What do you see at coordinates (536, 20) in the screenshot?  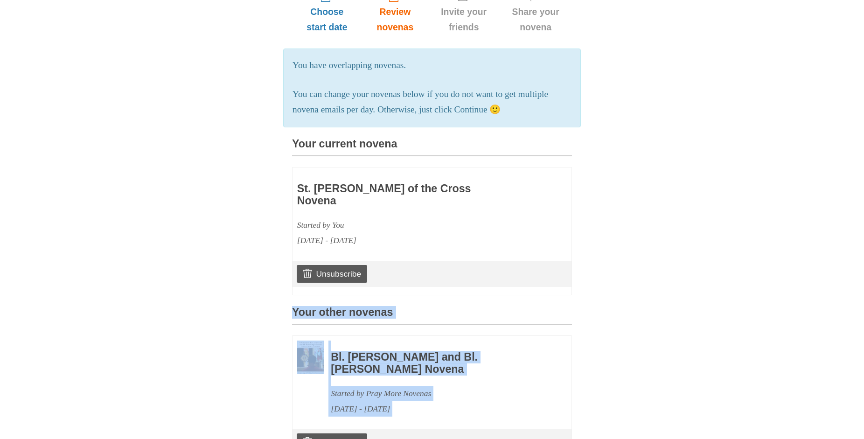 I see `span: Share your novena` at bounding box center [536, 20].